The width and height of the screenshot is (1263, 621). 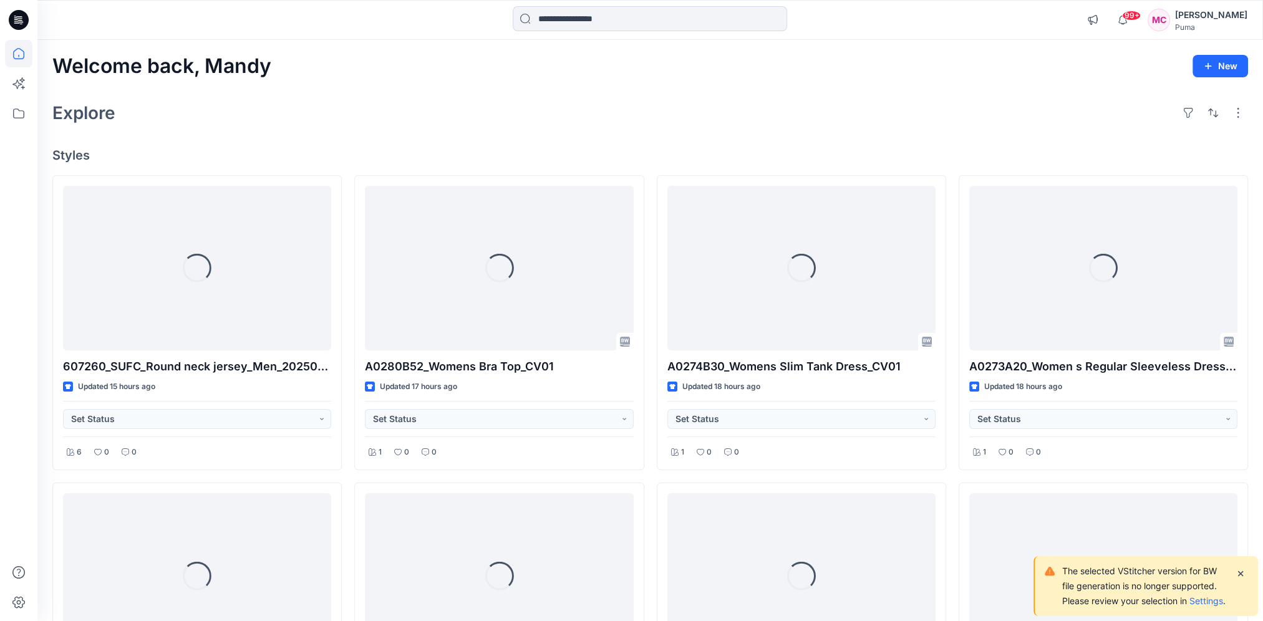 What do you see at coordinates (1159, 20) in the screenshot?
I see `div: MC` at bounding box center [1159, 20].